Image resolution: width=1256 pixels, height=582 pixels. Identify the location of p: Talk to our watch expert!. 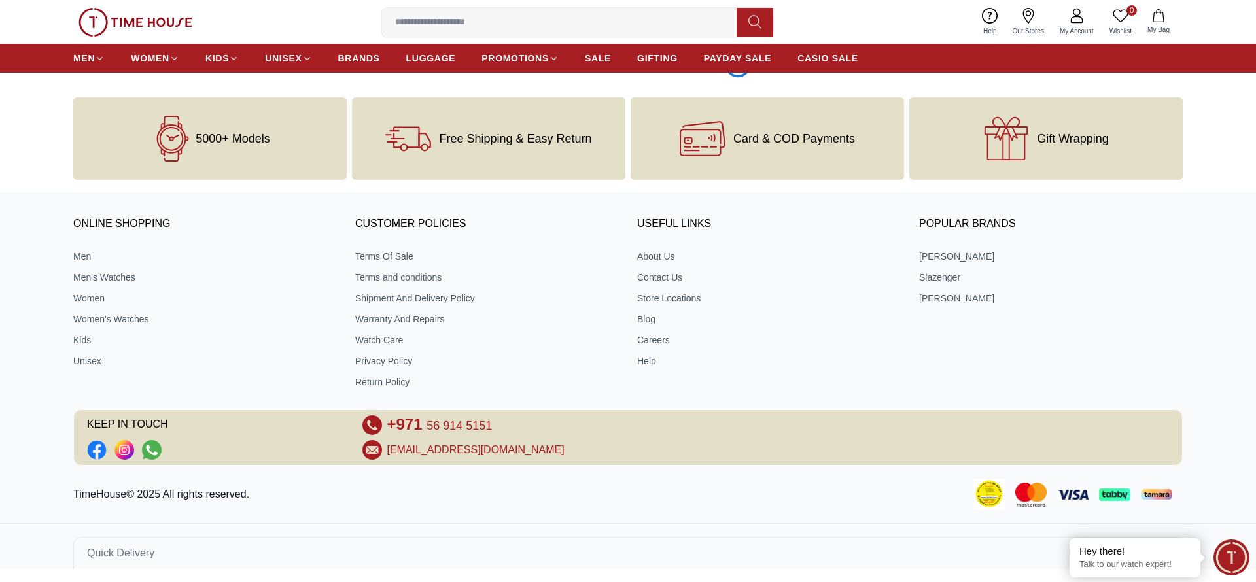
(1135, 564).